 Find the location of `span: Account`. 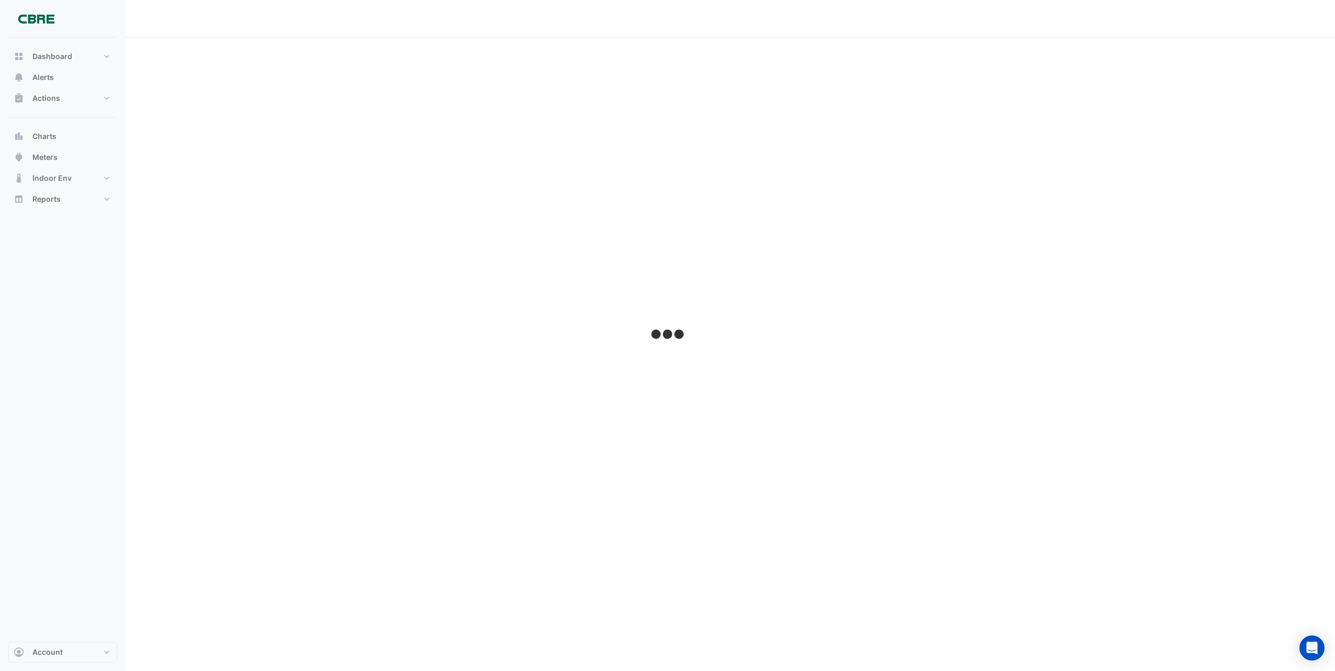

span: Account is located at coordinates (48, 653).